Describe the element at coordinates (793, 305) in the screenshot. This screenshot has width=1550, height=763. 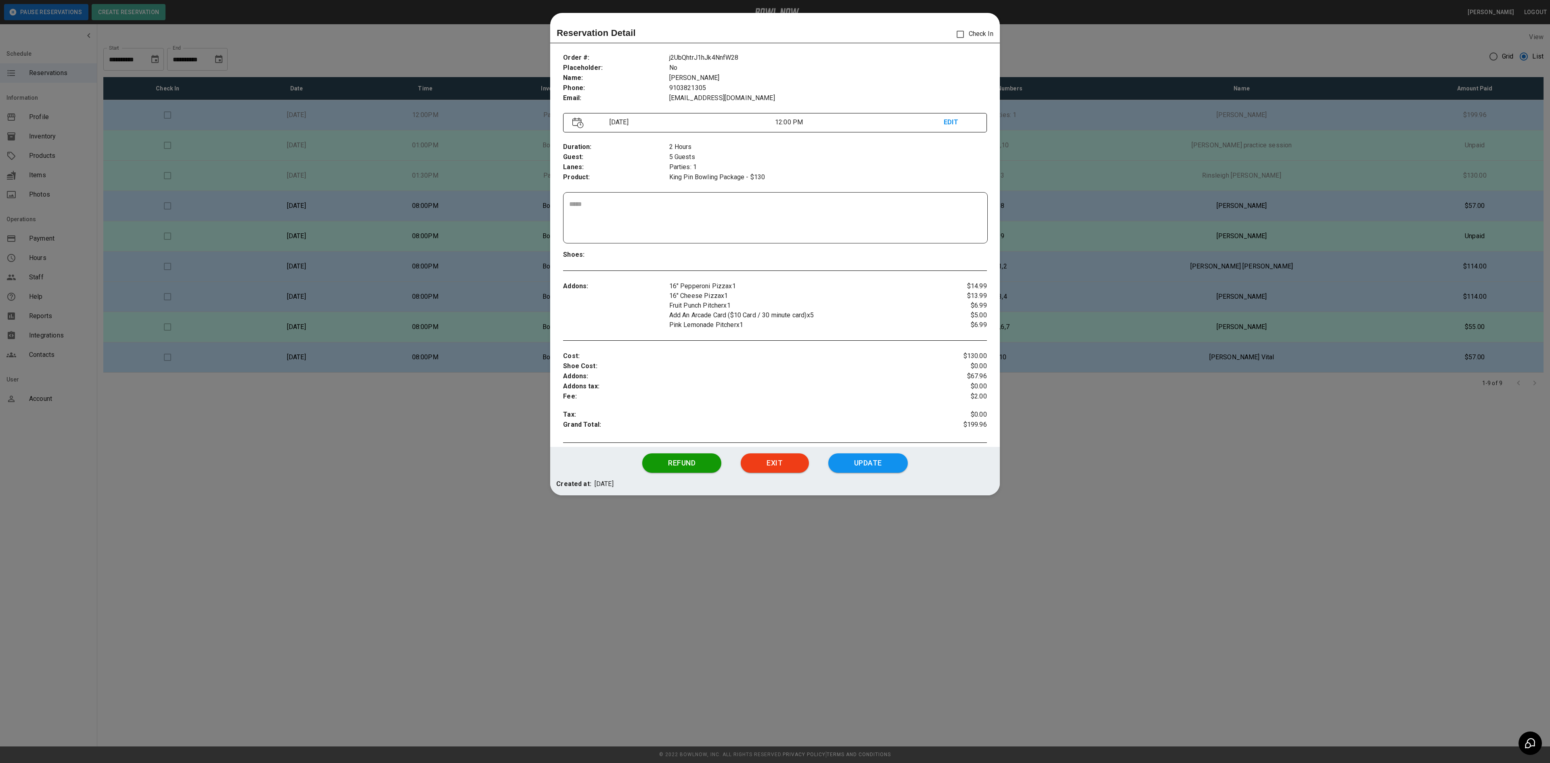
I see `p: Fruit Punch Pitcher x 1` at that location.